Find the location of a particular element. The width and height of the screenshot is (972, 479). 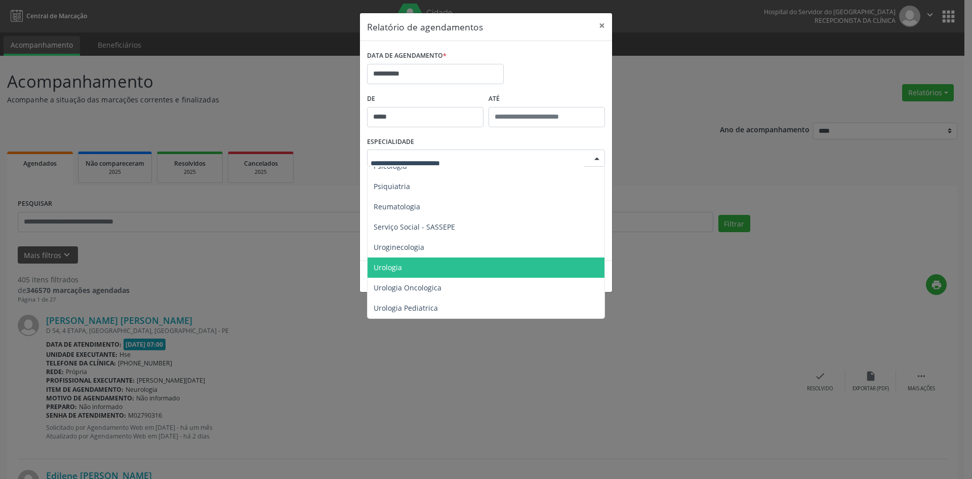

span: Uroginecologia is located at coordinates (399, 247).